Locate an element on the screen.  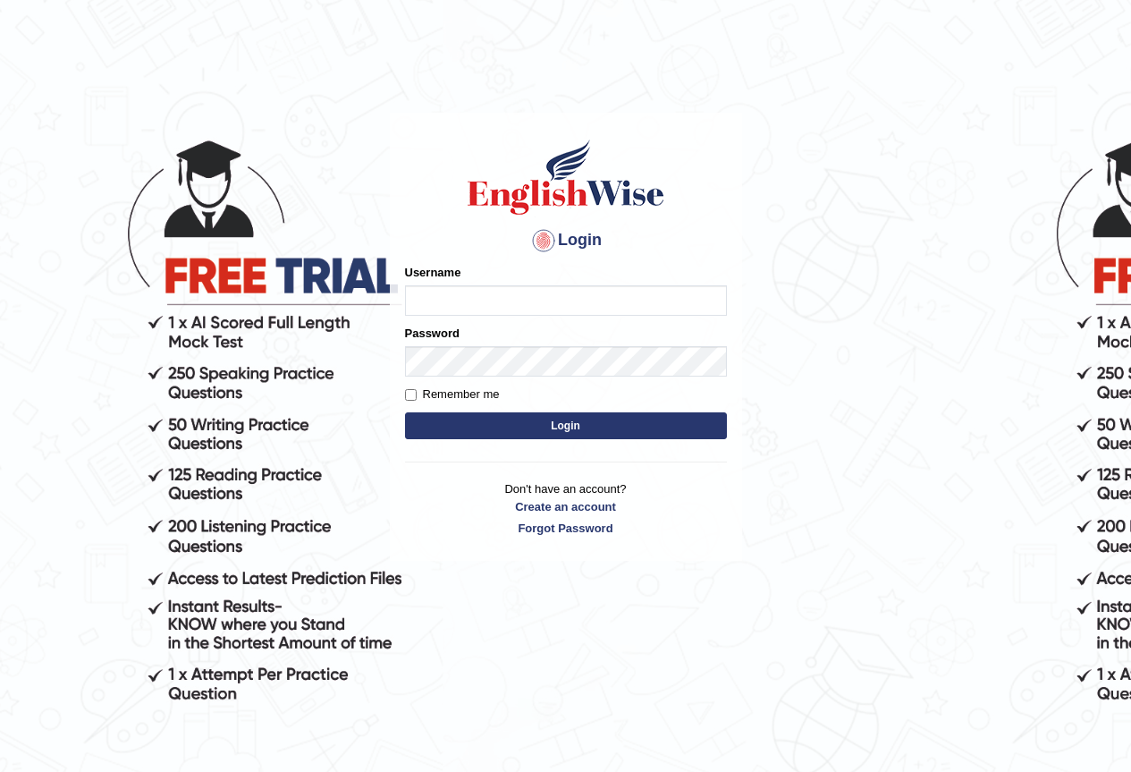
label: Password is located at coordinates (432, 333).